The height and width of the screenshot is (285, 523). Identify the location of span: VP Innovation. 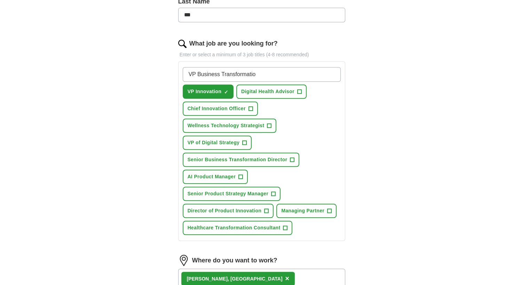
(205, 92).